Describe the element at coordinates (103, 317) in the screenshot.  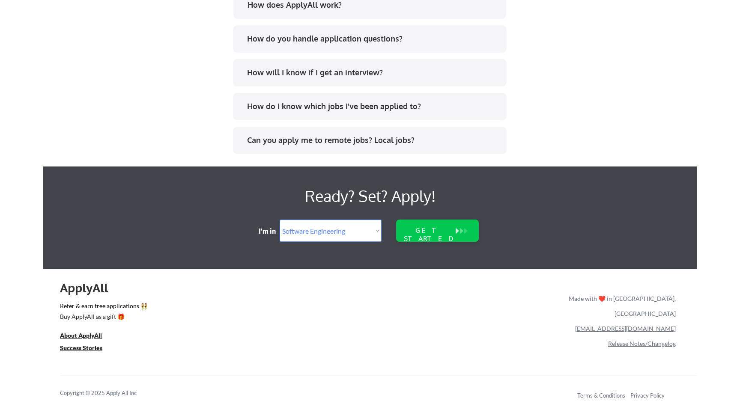
I see `div: Buy ApplyAll as a gift 🎁` at that location.